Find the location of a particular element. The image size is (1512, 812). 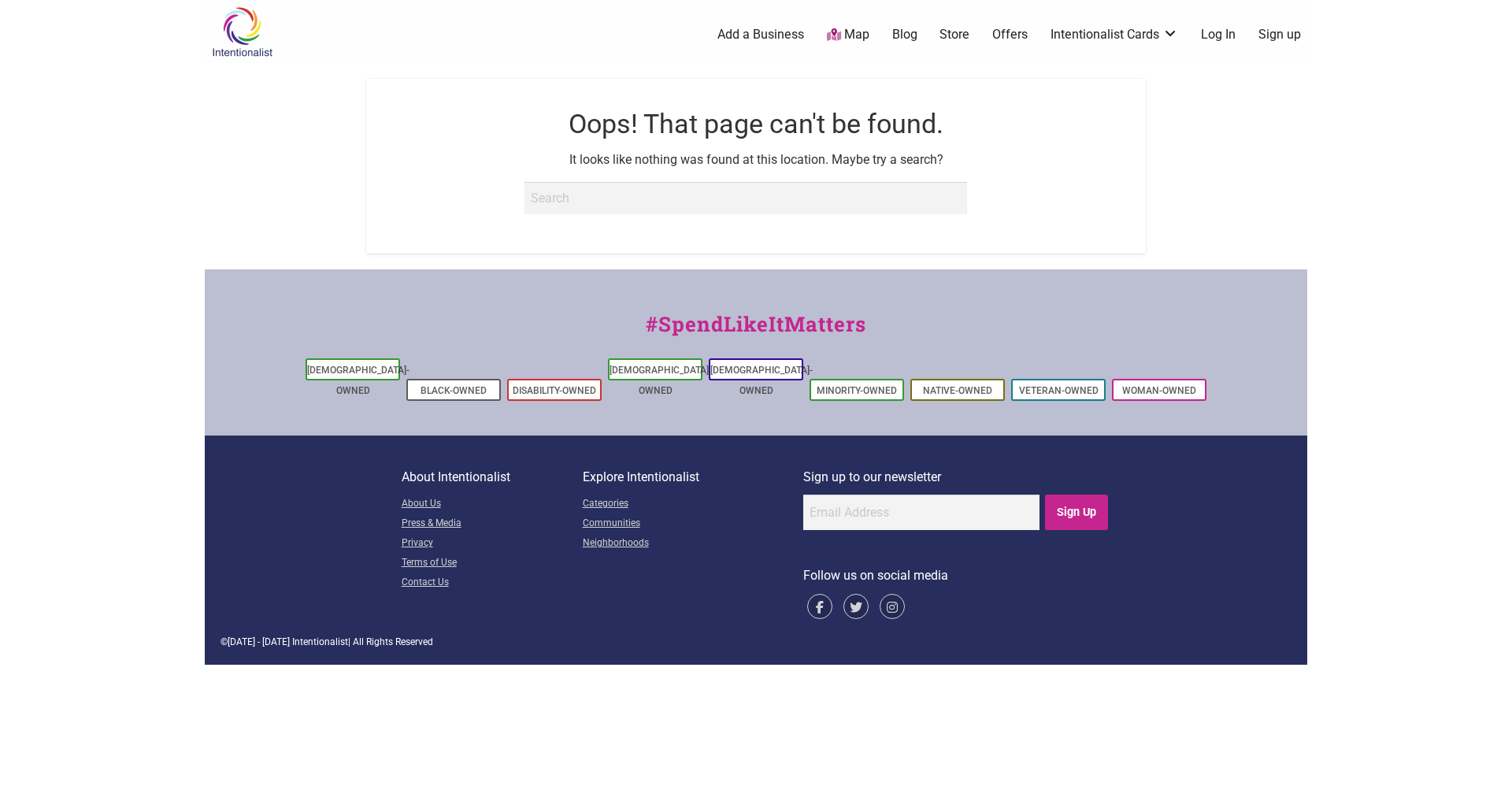

a: Sign up is located at coordinates (1279, 35).